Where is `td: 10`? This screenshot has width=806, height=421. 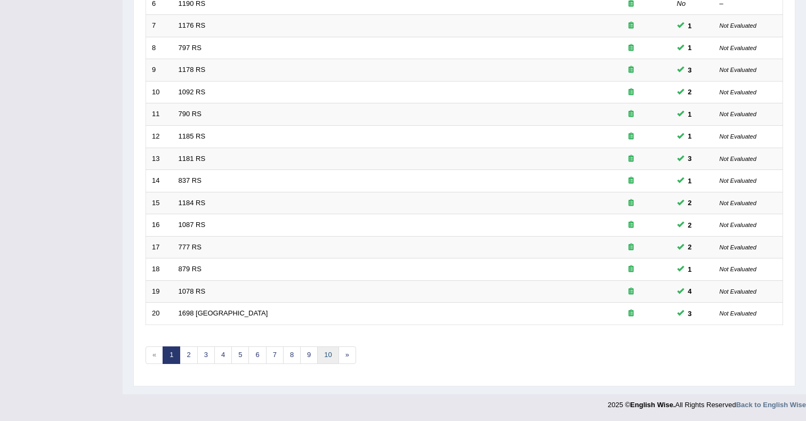 td: 10 is located at coordinates (159, 92).